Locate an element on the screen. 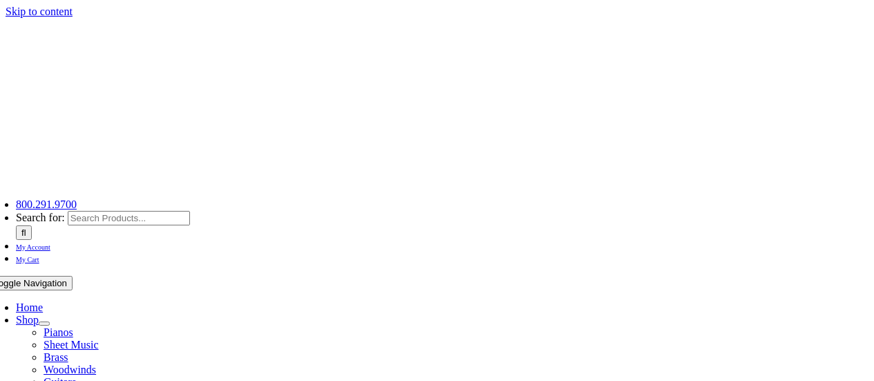 The width and height of the screenshot is (874, 381). a: Brass is located at coordinates (56, 357).